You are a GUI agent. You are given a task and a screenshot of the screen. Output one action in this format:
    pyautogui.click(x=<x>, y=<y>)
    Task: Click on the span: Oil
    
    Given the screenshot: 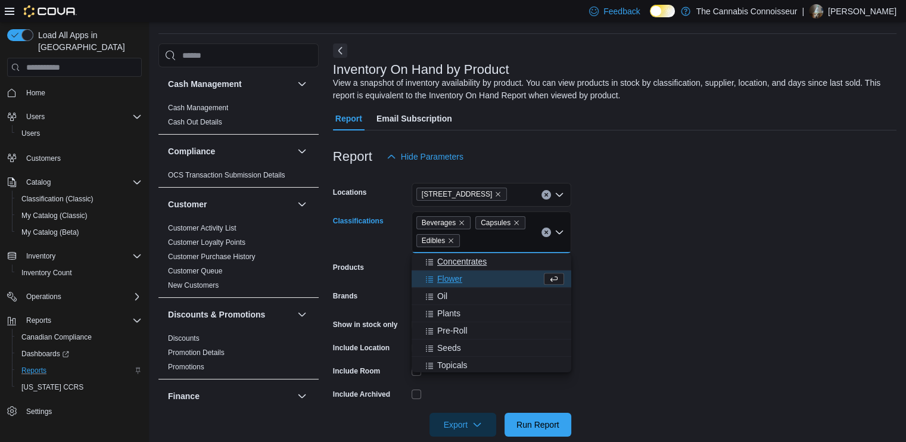 What is the action you would take?
    pyautogui.click(x=442, y=296)
    